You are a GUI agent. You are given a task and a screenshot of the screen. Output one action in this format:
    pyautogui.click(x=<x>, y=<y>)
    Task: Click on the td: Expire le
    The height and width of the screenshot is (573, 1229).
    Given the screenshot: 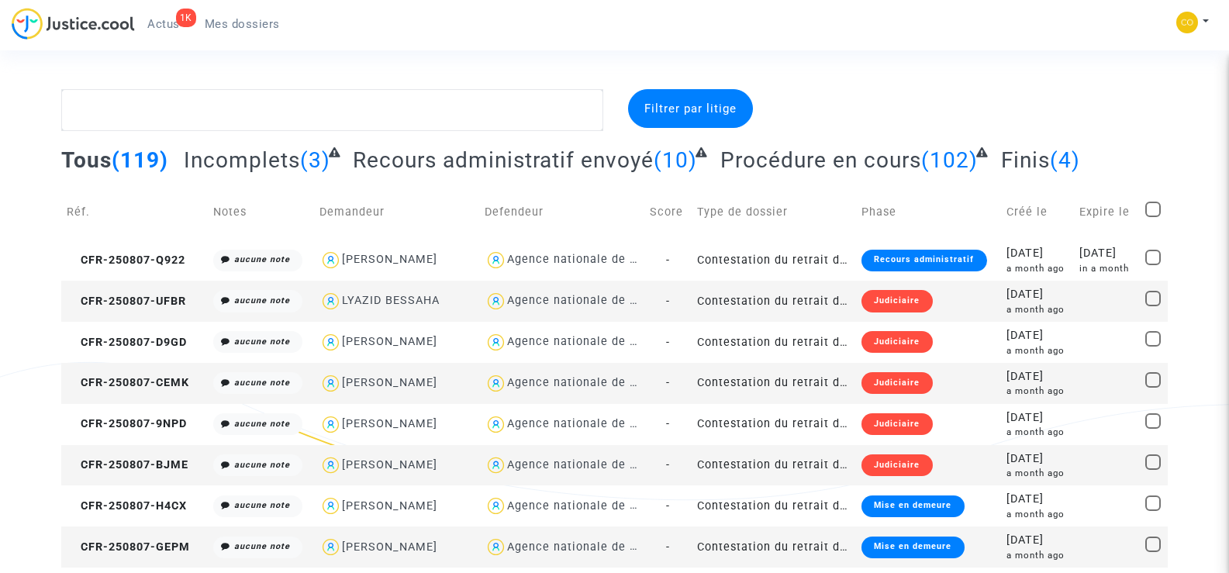 What is the action you would take?
    pyautogui.click(x=1107, y=212)
    